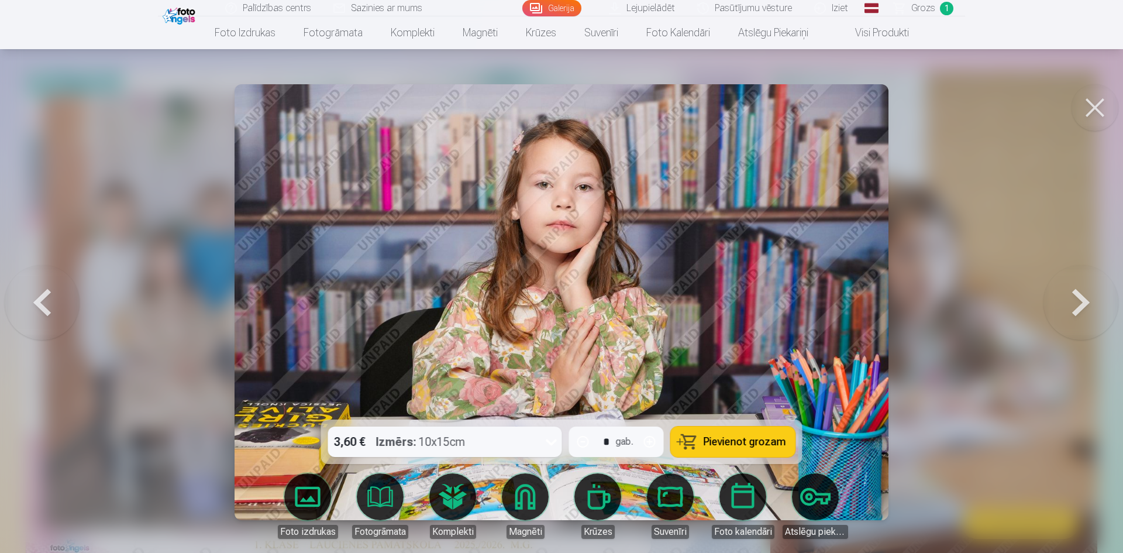 This screenshot has height=553, width=1123. Describe the element at coordinates (525, 532) in the screenshot. I see `div: Magnēti` at that location.